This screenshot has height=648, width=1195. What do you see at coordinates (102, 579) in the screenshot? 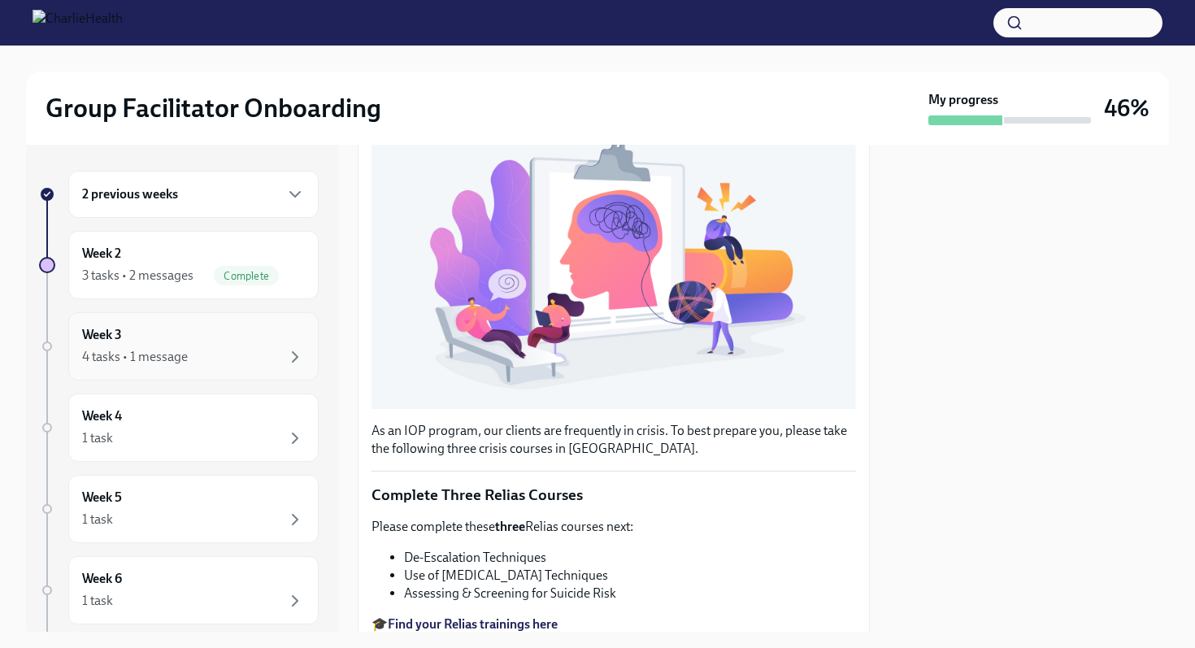
I see `h6: Week 6` at bounding box center [102, 579].